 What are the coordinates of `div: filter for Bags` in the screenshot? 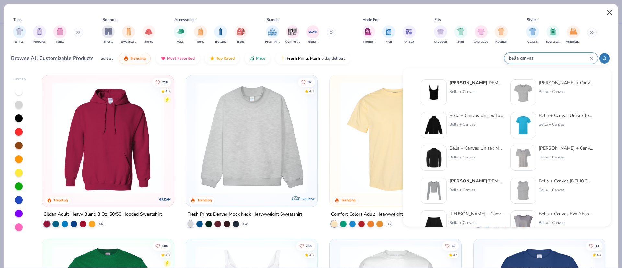 It's located at (241, 35).